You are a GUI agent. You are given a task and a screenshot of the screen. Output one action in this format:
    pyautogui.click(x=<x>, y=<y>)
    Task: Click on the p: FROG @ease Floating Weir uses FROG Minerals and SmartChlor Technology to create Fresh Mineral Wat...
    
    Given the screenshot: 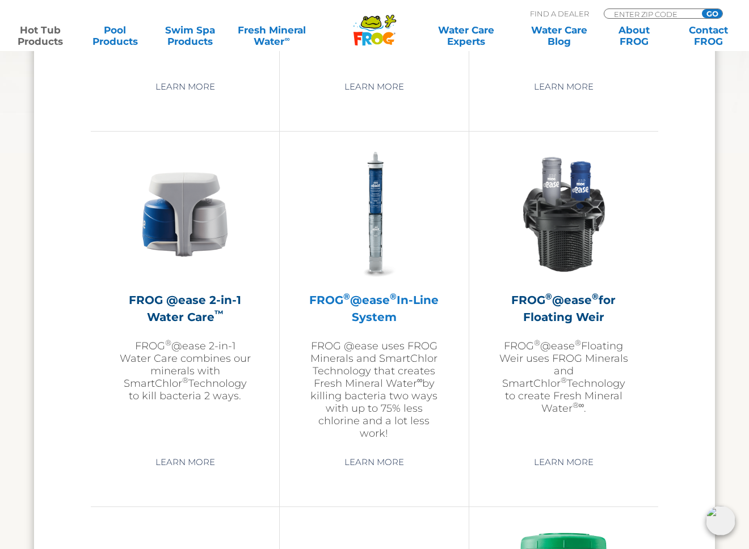 What is the action you would take?
    pyautogui.click(x=563, y=377)
    